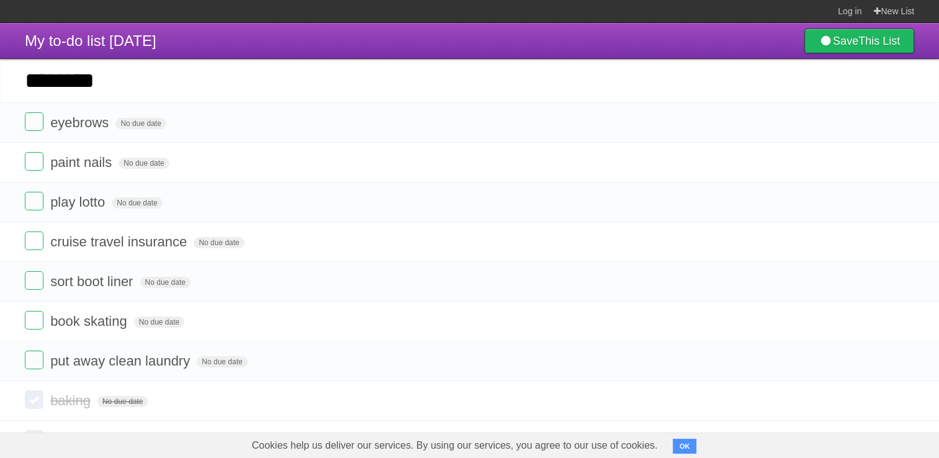  What do you see at coordinates (81, 122) in the screenshot?
I see `span: eyebrows` at bounding box center [81, 122].